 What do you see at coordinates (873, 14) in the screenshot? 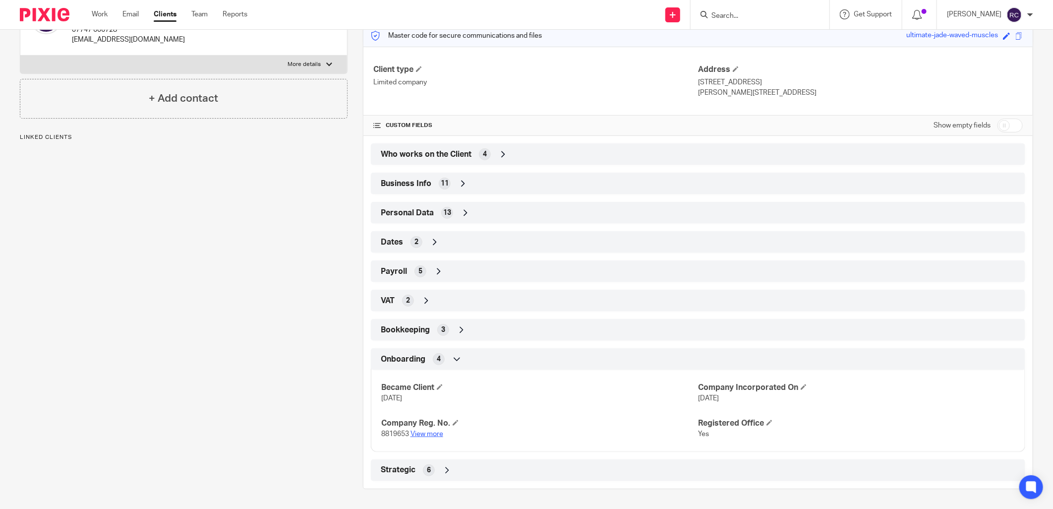
I see `span: Get Support` at bounding box center [873, 14].